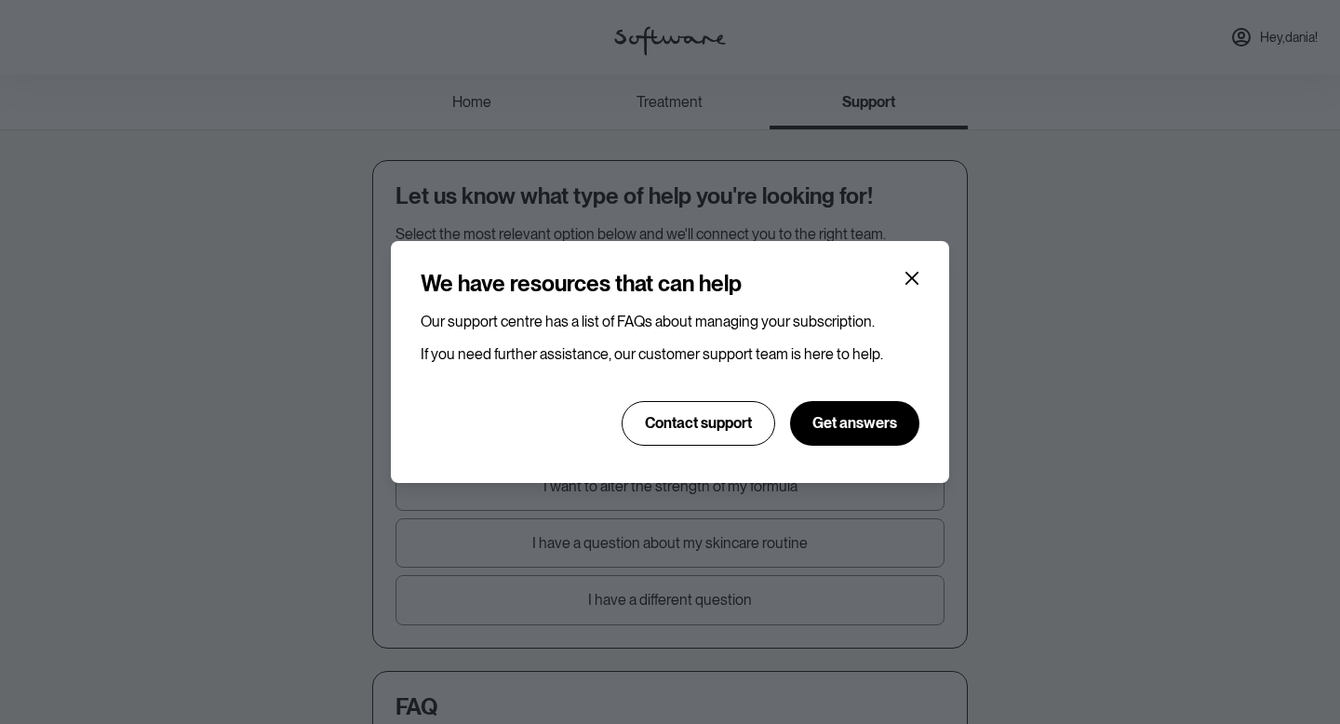  I want to click on p: Our support centre has a list of FAQs about managing your subscription., so click(670, 321).